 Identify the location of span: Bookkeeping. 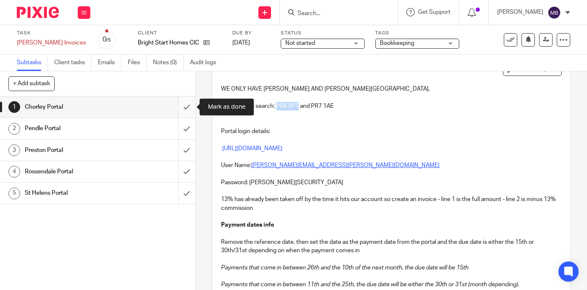
(397, 43).